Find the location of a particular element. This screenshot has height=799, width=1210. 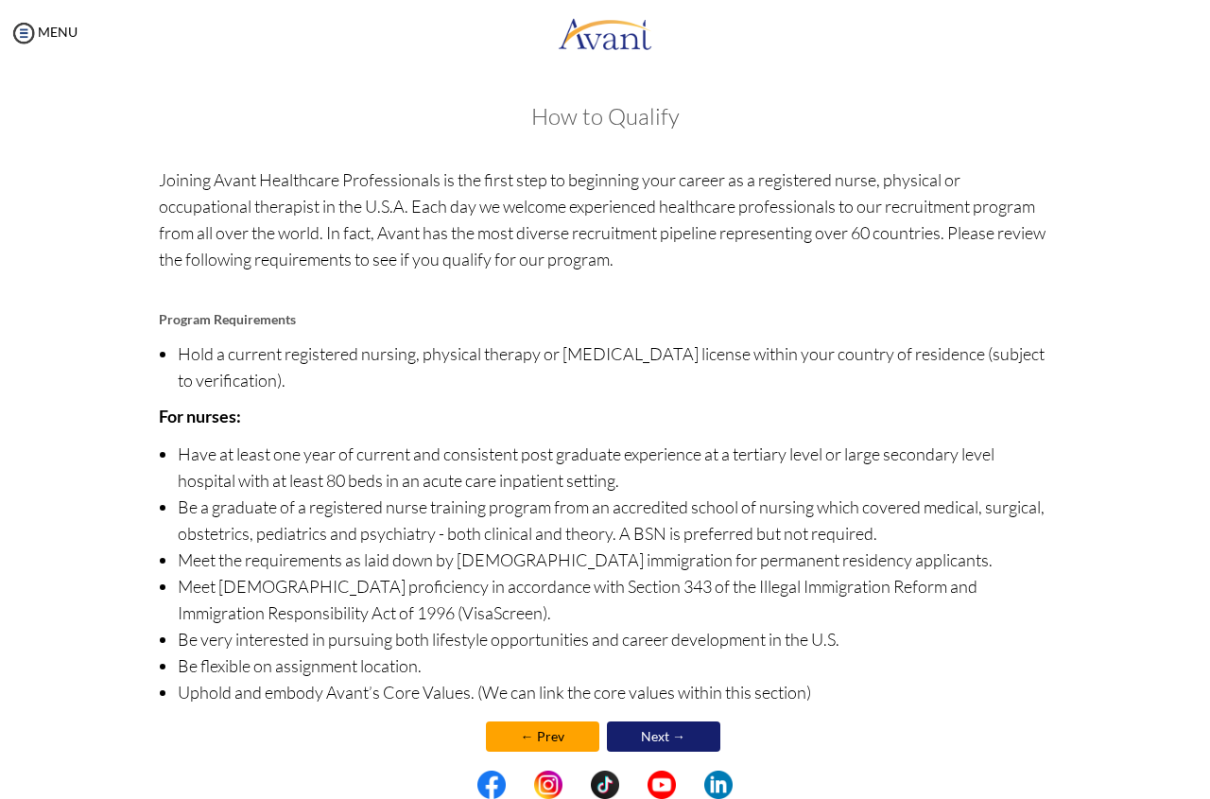

img: icon-menu.png is located at coordinates (24, 33).